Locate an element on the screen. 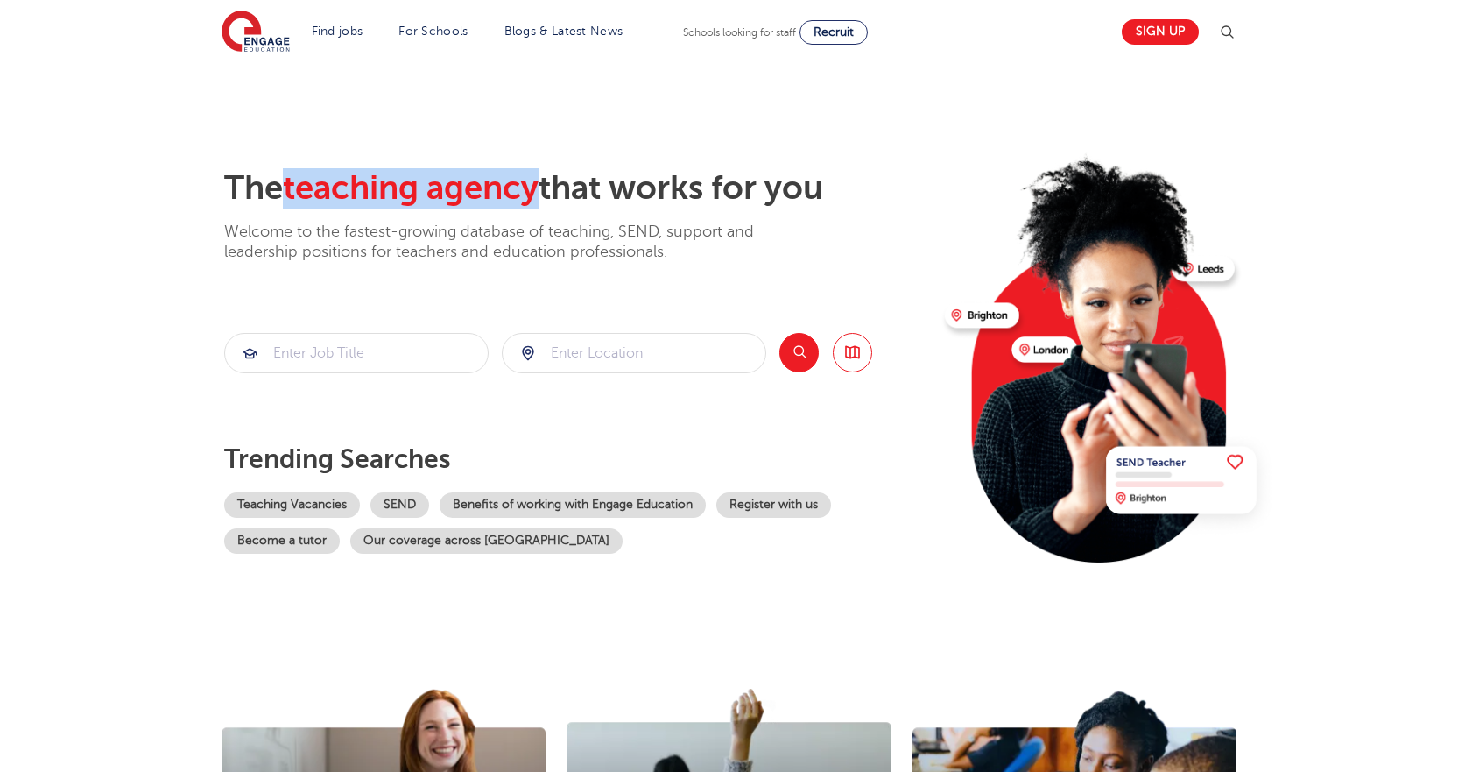 The image size is (1458, 772). a: Find jobs is located at coordinates (337, 31).